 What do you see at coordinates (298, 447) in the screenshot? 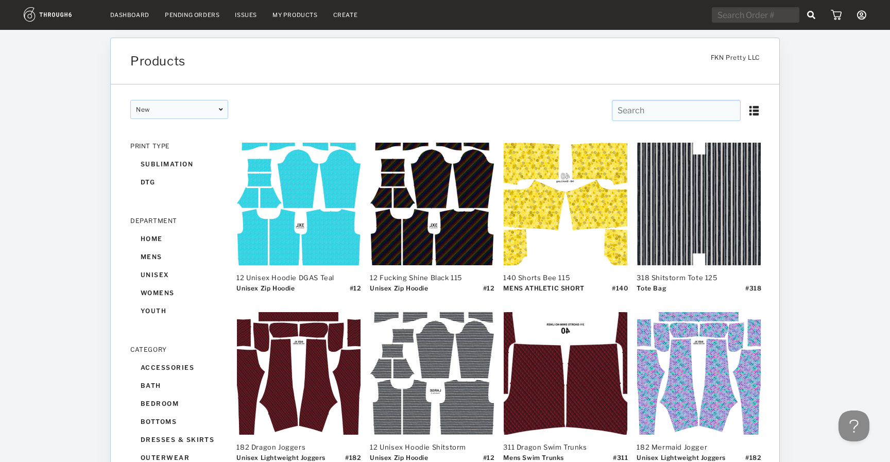
I see `div: 182 Dragon Joggers` at bounding box center [298, 447].